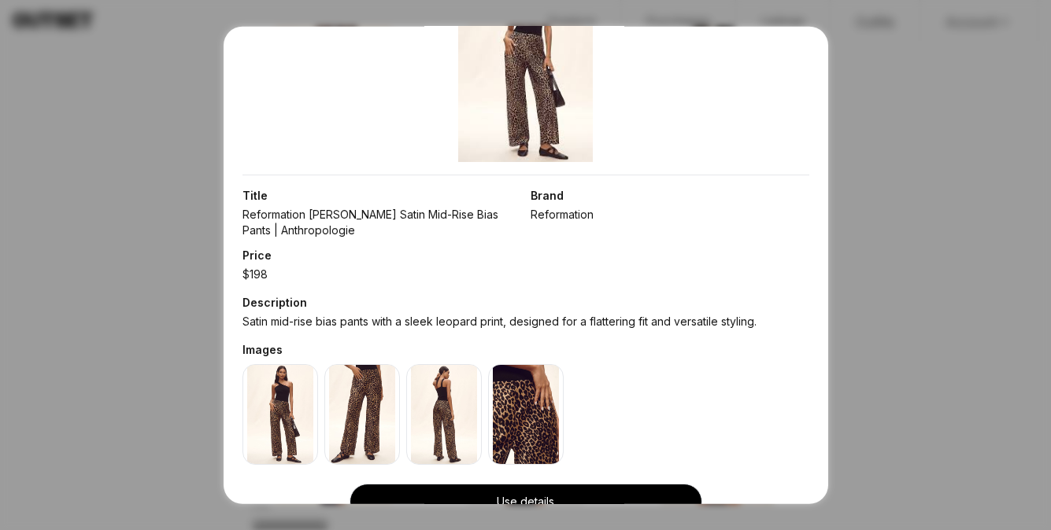 The width and height of the screenshot is (1051, 530). What do you see at coordinates (670, 215) in the screenshot?
I see `span: Reformation` at bounding box center [670, 215].